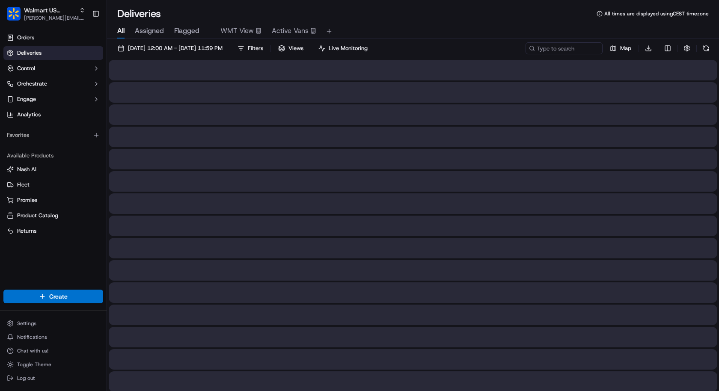 The width and height of the screenshot is (719, 391). What do you see at coordinates (187, 31) in the screenshot?
I see `span: Flagged` at bounding box center [187, 31].